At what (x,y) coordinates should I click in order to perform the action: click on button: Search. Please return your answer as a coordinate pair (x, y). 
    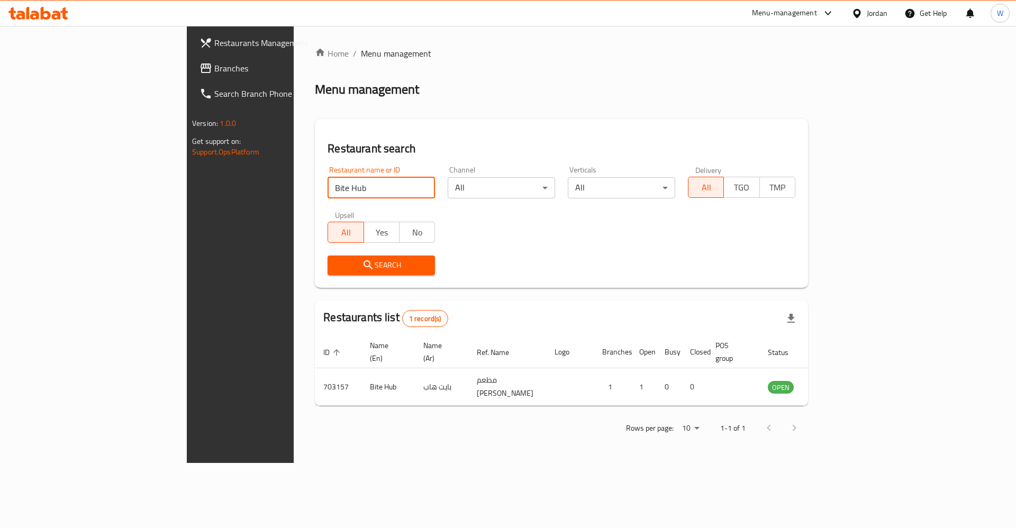
    Looking at the image, I should click on (381, 265).